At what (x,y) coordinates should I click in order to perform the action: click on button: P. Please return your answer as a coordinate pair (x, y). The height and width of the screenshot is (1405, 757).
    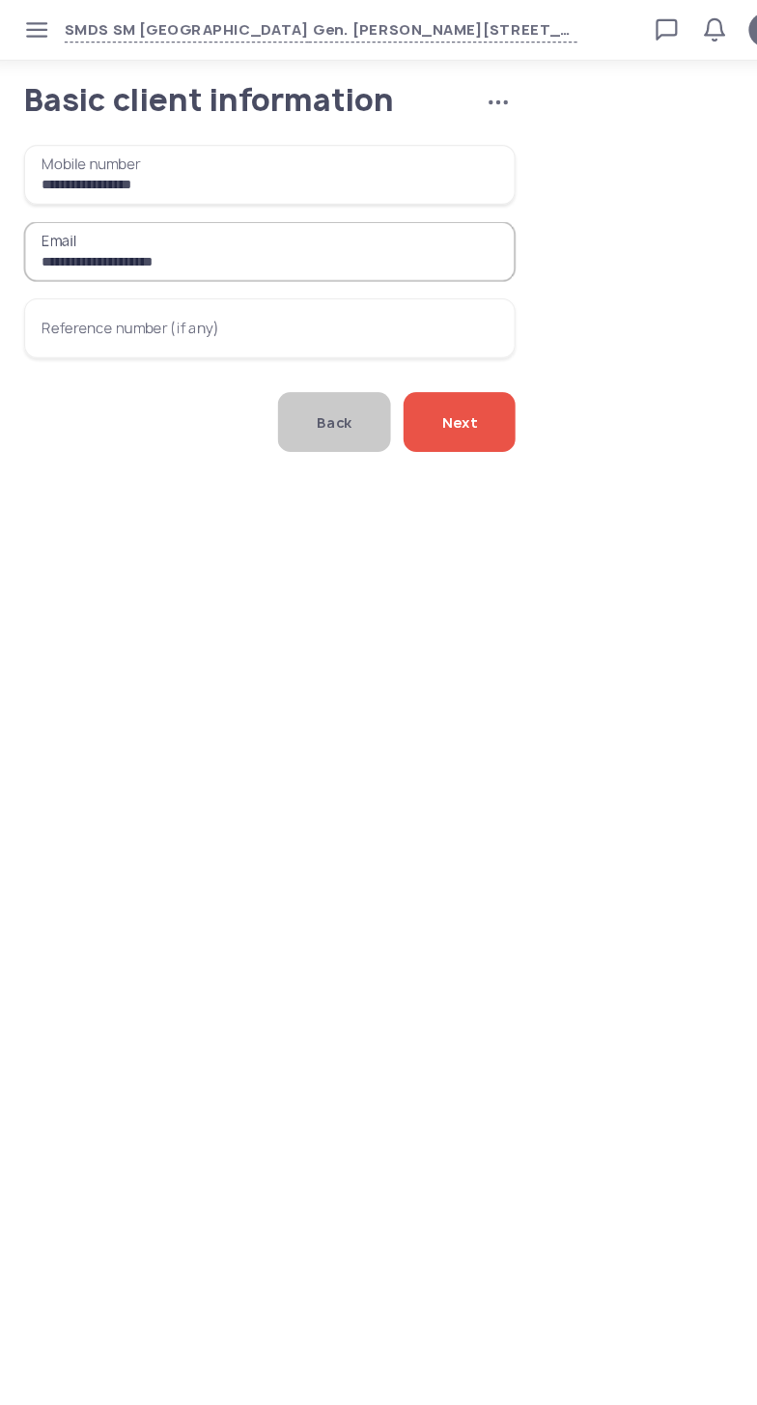
    Looking at the image, I should click on (707, 27).